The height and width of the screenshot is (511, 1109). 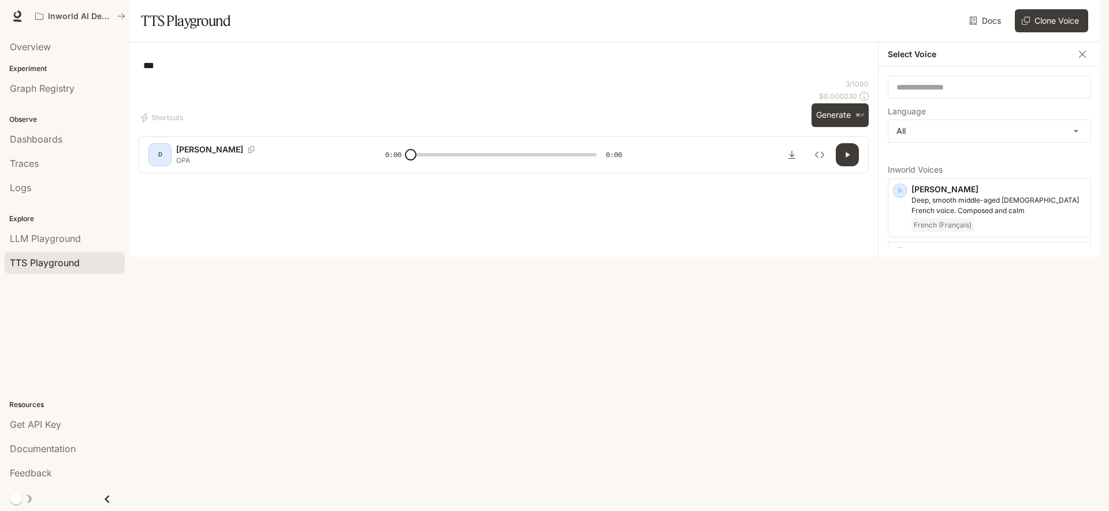 I want to click on p: Inworld Voices, so click(x=989, y=170).